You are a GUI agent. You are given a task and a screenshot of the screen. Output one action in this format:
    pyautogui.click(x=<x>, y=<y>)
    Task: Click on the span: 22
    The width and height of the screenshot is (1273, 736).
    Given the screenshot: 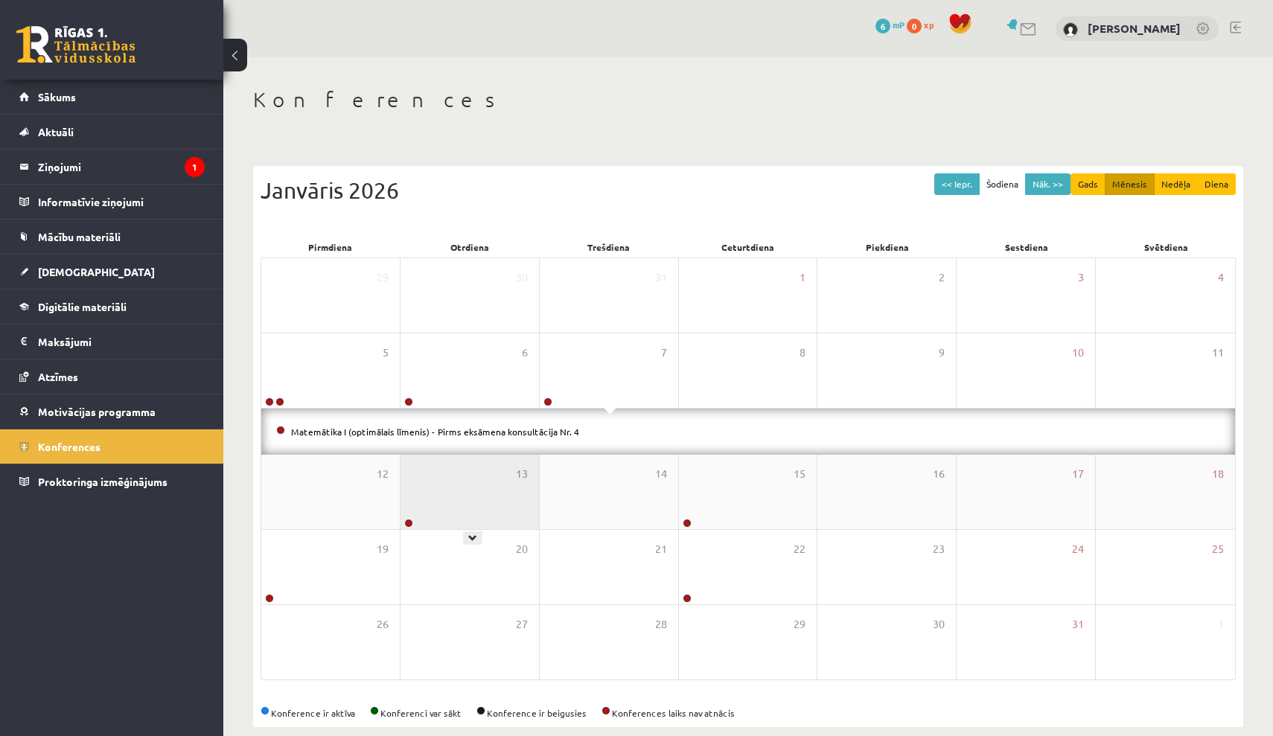 What is the action you would take?
    pyautogui.click(x=800, y=549)
    